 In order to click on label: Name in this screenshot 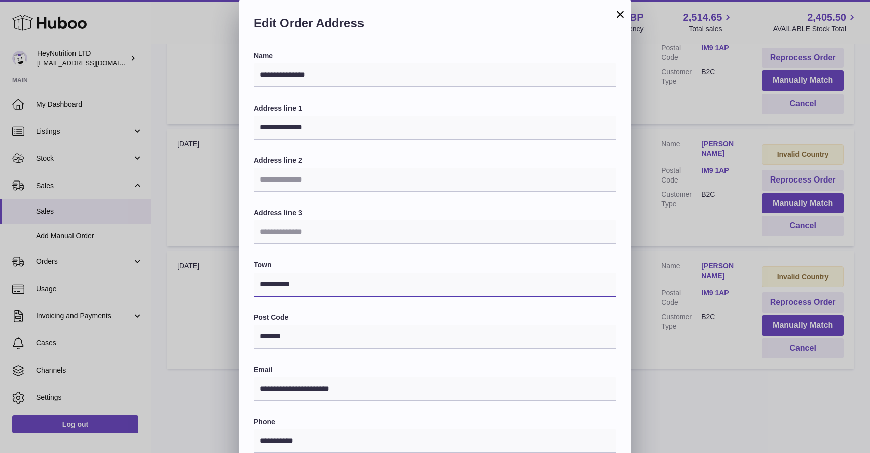, I will do `click(435, 56)`.